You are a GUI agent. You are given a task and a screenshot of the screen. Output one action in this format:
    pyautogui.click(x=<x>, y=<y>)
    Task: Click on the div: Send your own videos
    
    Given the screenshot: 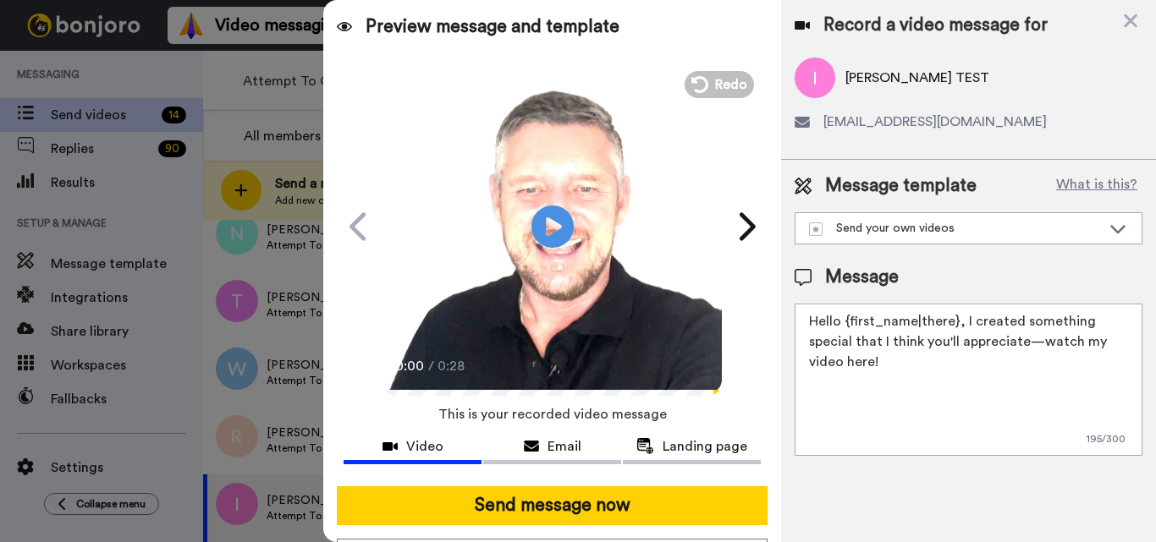 What is the action you would take?
    pyautogui.click(x=955, y=229)
    